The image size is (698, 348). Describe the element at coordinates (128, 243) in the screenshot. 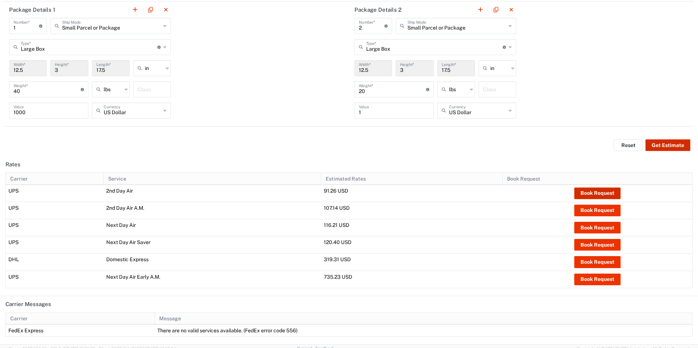

I see `span: Next Day Air Saver` at that location.